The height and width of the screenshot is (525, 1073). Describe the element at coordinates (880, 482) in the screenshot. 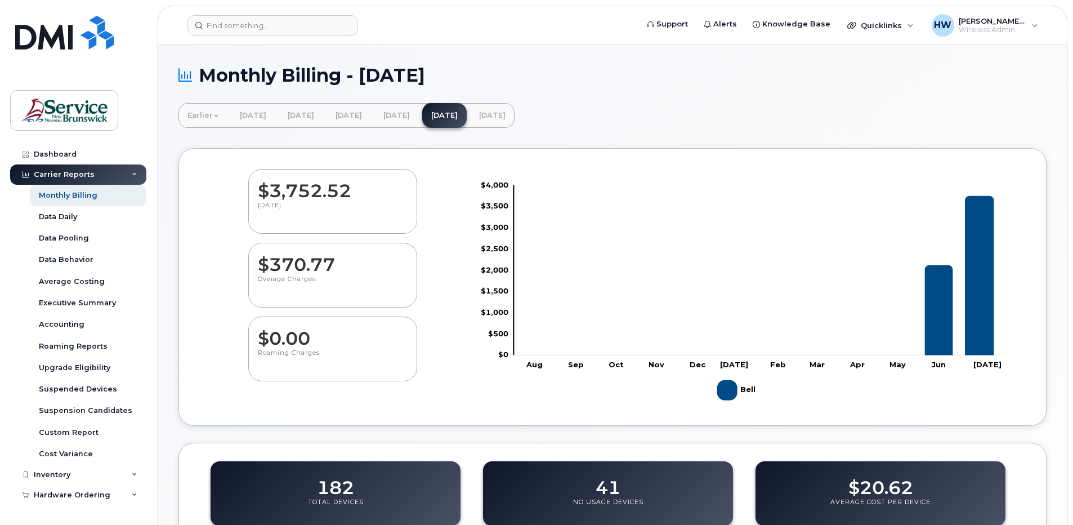

I see `dd: $20.62` at that location.